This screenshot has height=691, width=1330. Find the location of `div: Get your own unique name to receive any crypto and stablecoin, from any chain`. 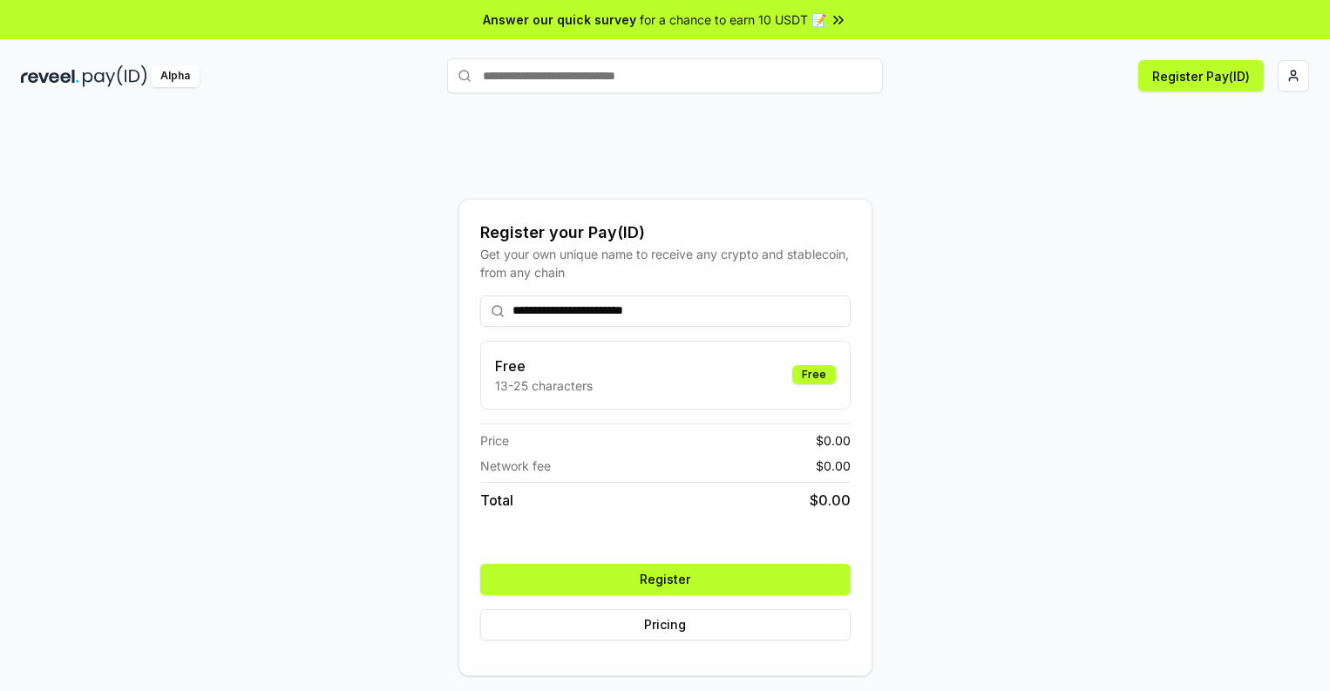

div: Get your own unique name to receive any crypto and stablecoin, from any chain is located at coordinates (665, 263).